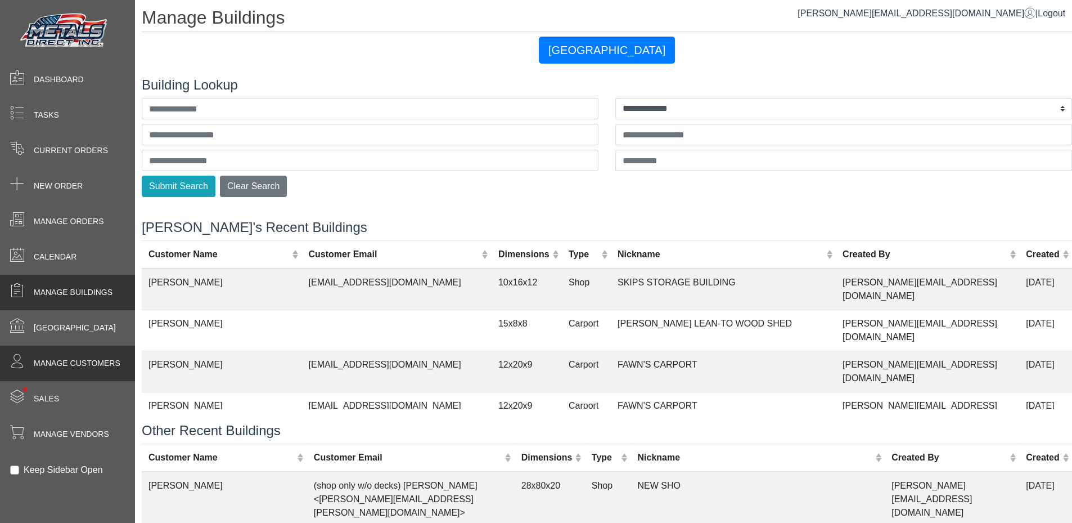 The image size is (1072, 523). What do you see at coordinates (59, 79) in the screenshot?
I see `span: Dashboard` at bounding box center [59, 79].